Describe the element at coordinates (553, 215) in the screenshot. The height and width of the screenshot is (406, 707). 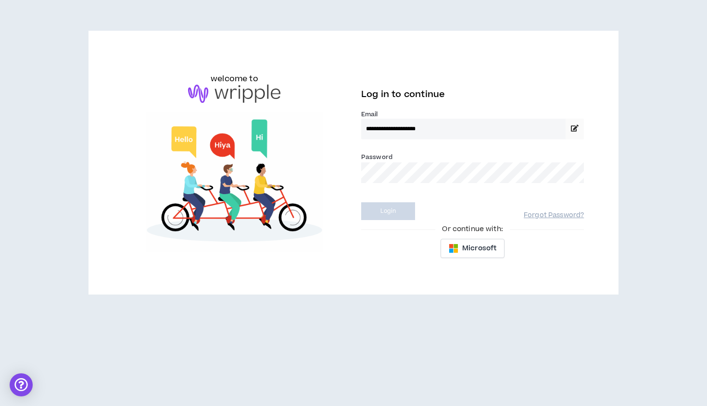
I see `a: Forgot Password?` at that location.